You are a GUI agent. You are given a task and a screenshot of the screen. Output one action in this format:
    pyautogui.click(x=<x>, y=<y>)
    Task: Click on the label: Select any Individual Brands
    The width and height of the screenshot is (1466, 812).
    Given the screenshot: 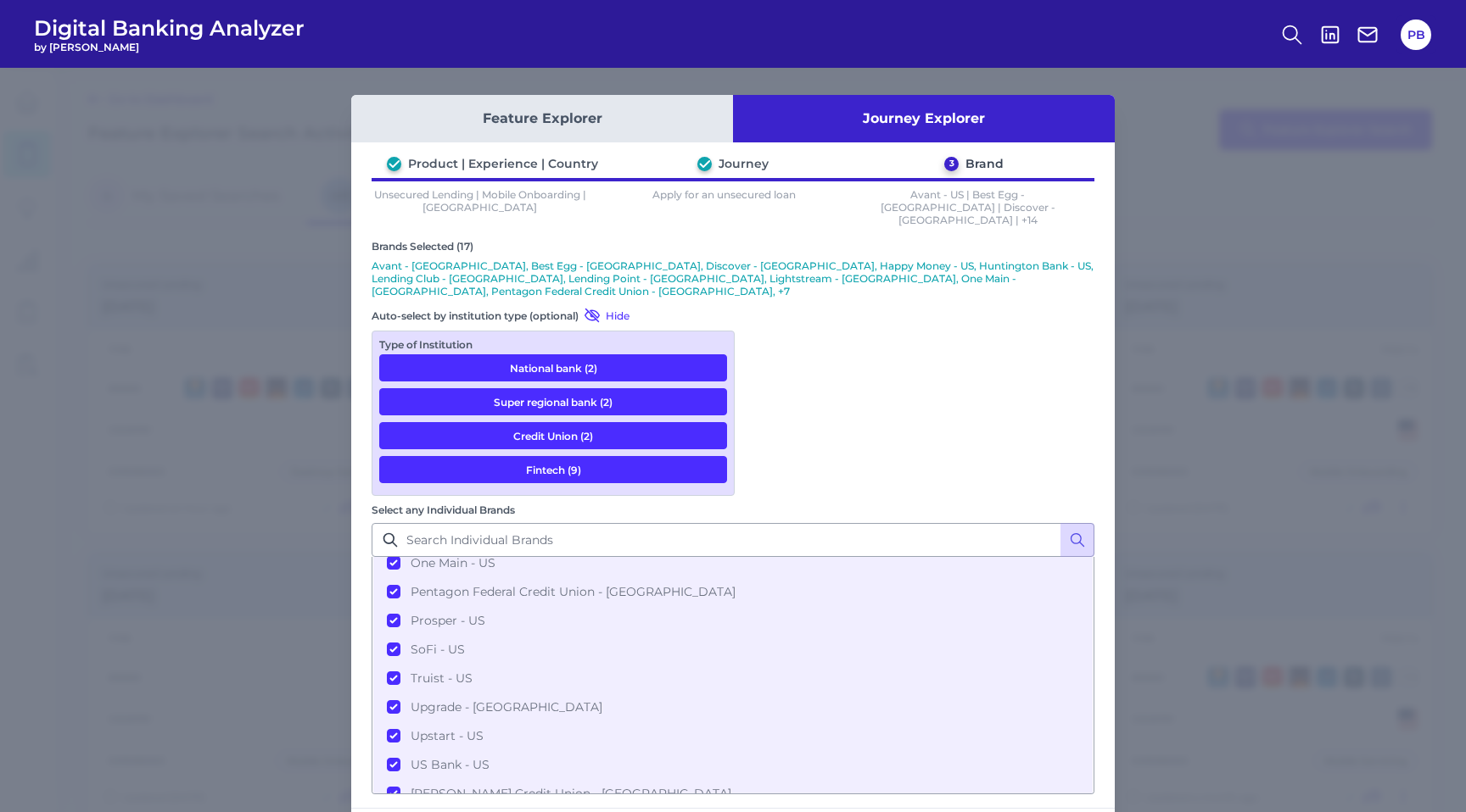 What is the action you would take?
    pyautogui.click(x=443, y=510)
    